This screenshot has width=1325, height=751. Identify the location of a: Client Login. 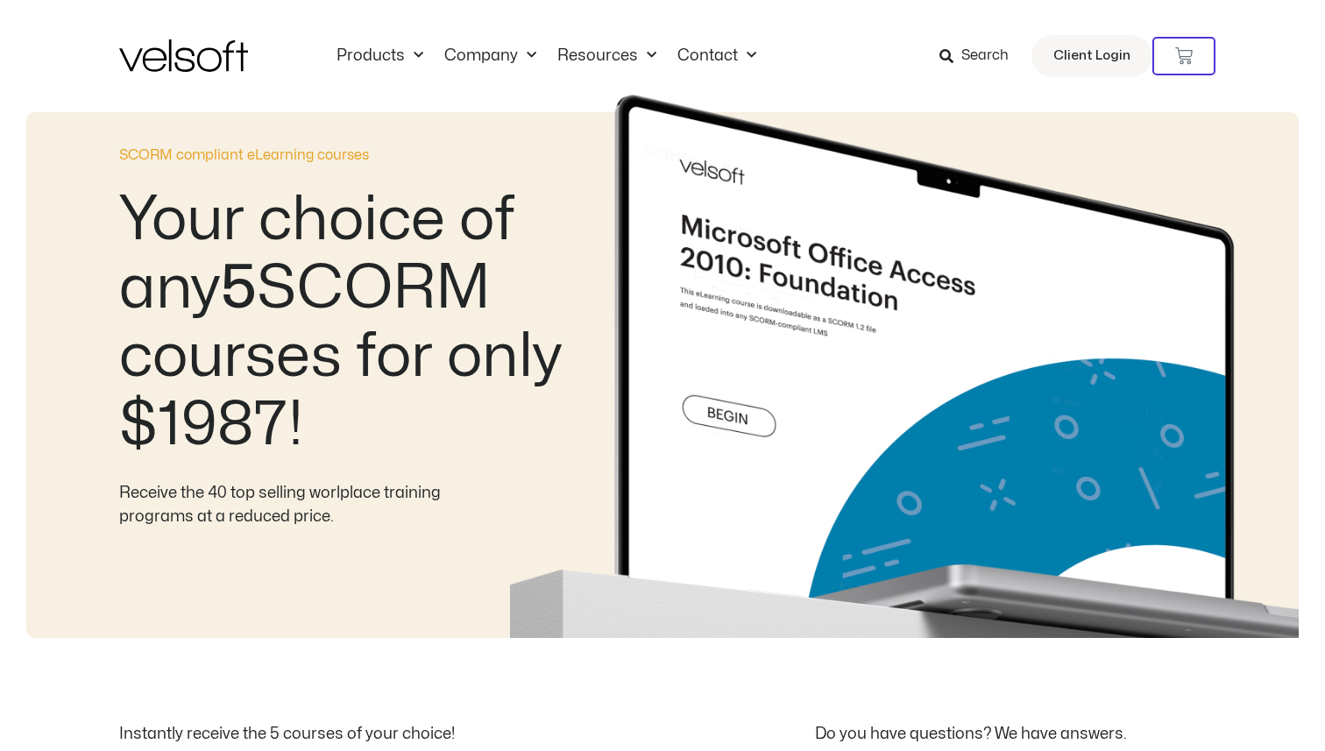
(1092, 56).